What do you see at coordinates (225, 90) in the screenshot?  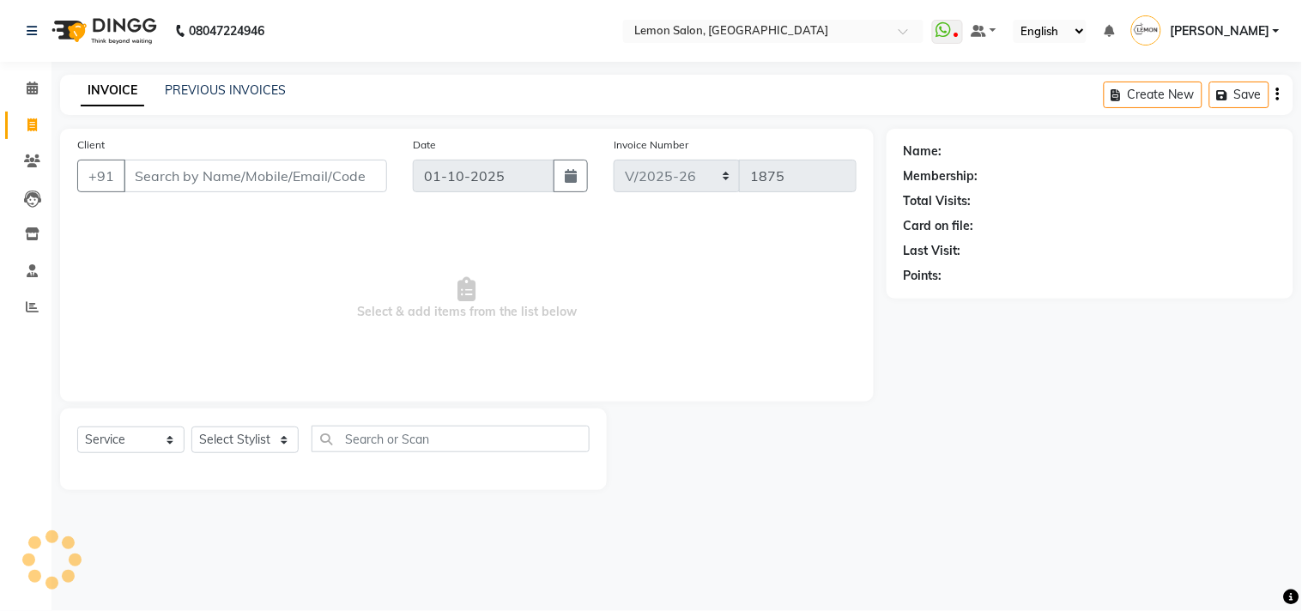 I see `a: PREVIOUS INVOICES` at bounding box center [225, 90].